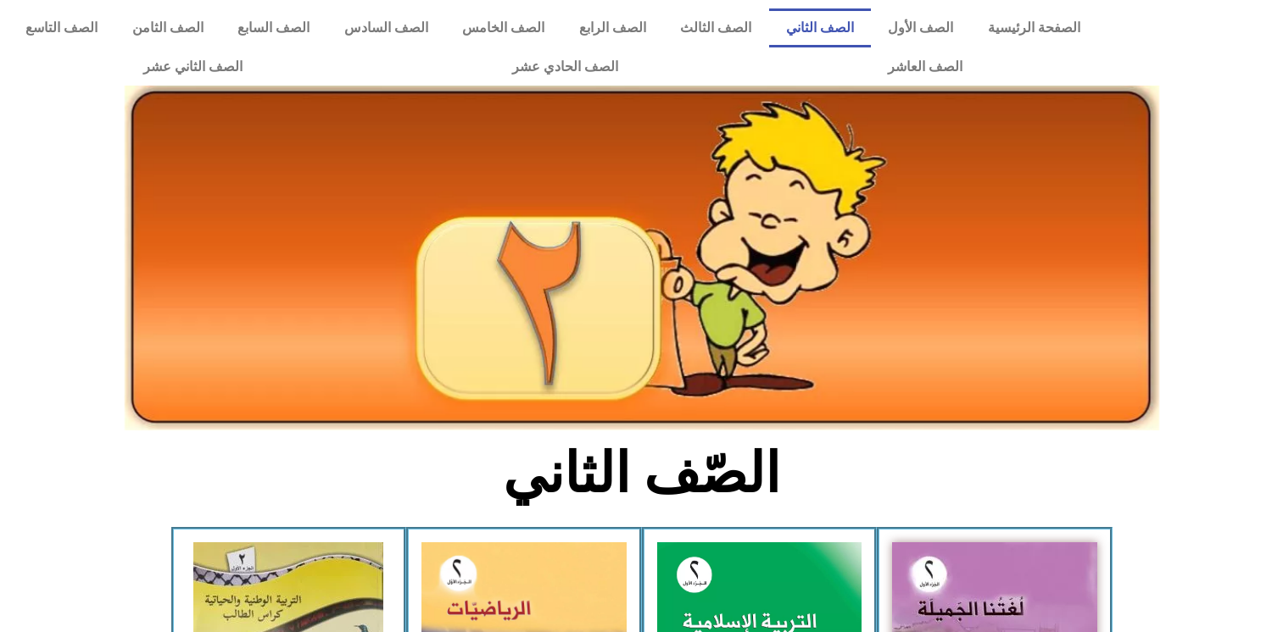 The width and height of the screenshot is (1283, 632). What do you see at coordinates (504, 28) in the screenshot?
I see `a: الصف الخامس` at bounding box center [504, 28].